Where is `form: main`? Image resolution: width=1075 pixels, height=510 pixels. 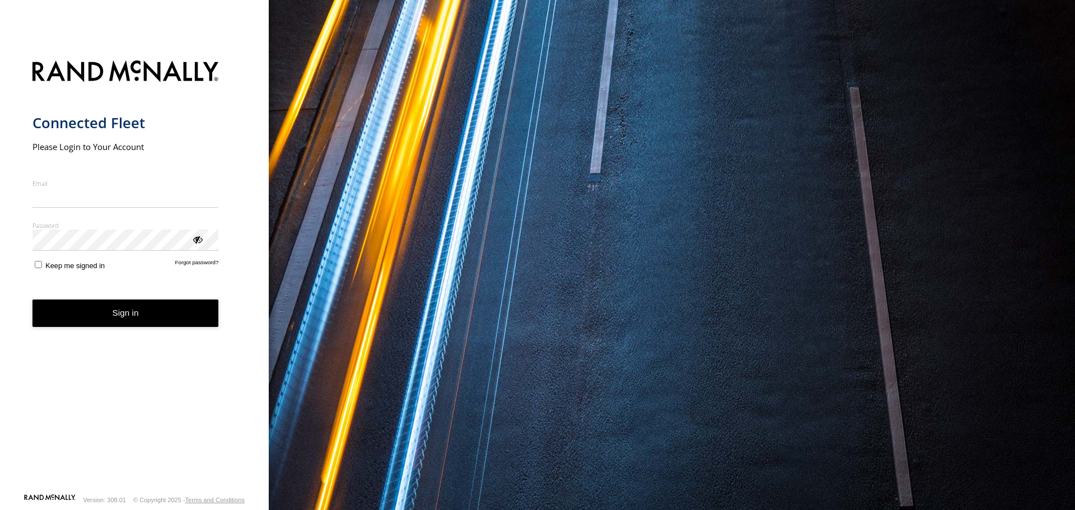
form: main is located at coordinates (134, 273).